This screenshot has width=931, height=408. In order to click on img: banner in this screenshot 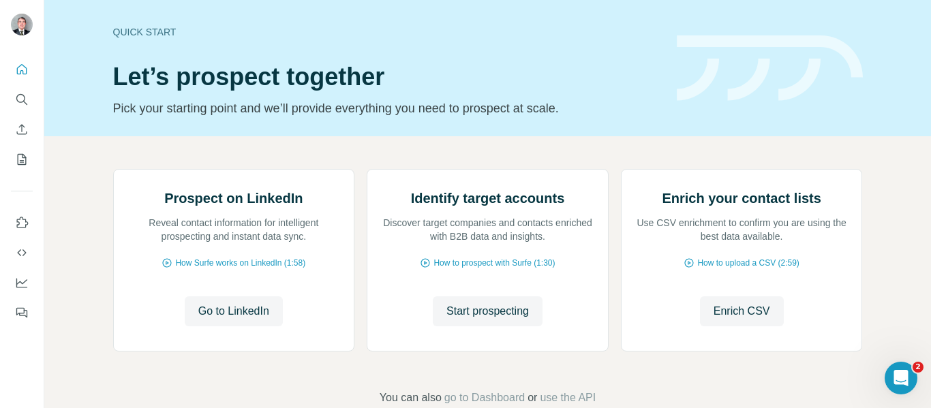, I will do `click(769, 68)`.